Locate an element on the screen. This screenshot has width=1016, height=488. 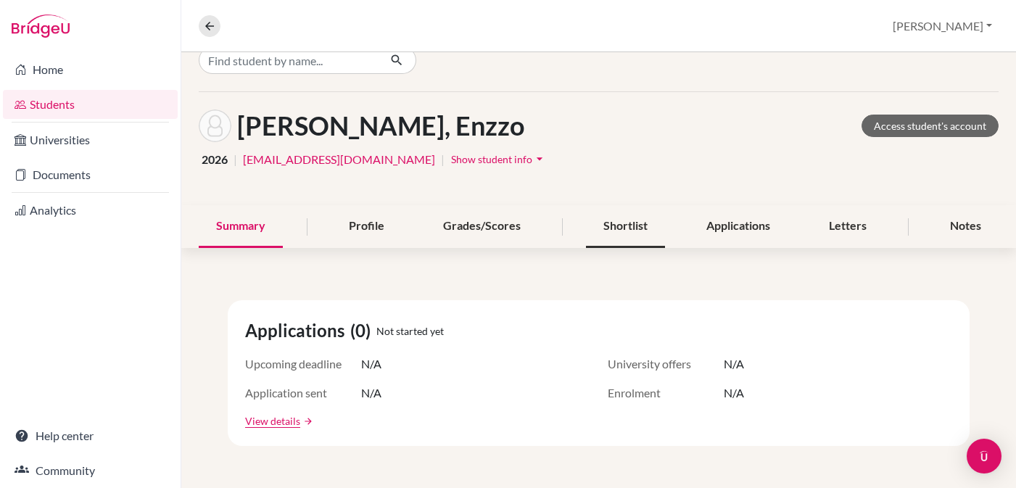
span: (0) is located at coordinates (363, 331).